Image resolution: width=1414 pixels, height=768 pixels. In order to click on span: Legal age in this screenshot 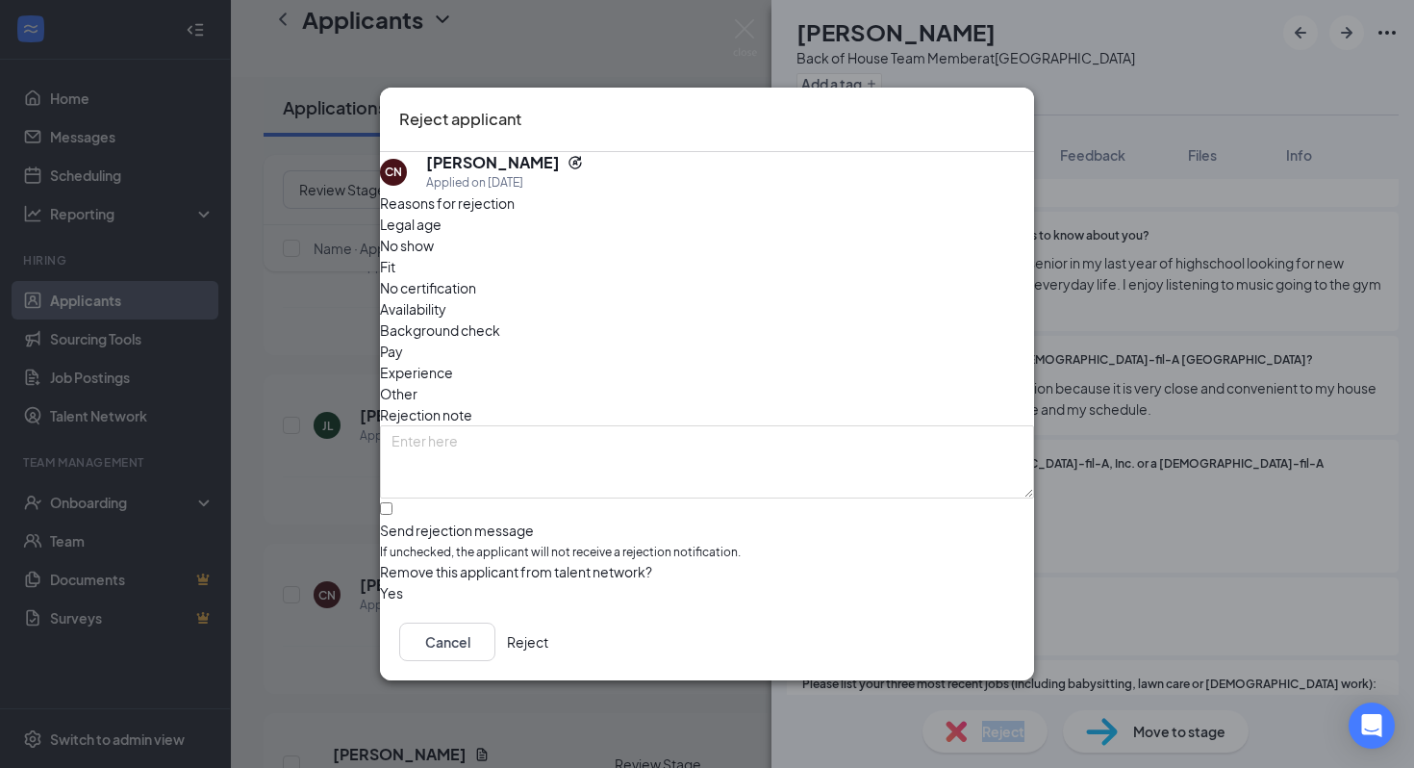, I will do `click(411, 224)`.